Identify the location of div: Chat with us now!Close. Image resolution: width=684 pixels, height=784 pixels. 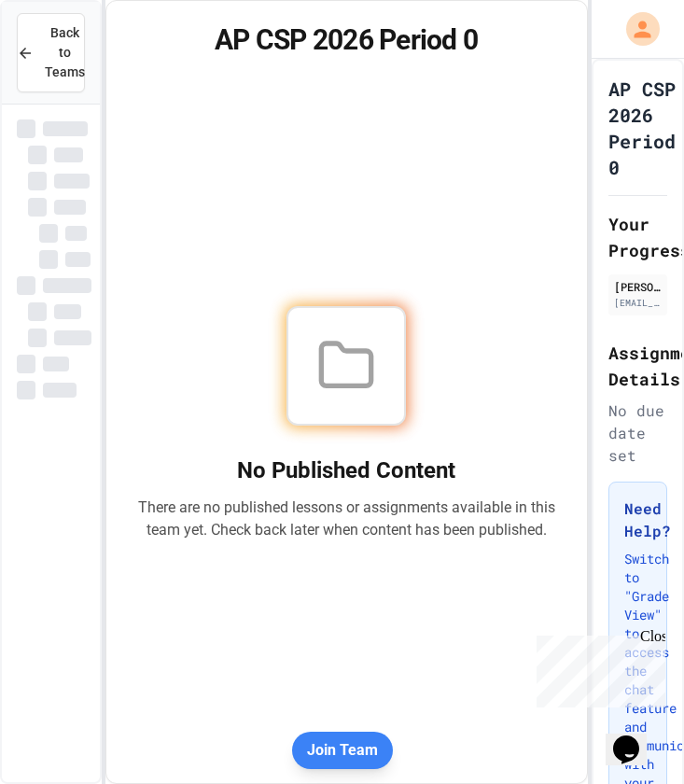
(68, 63).